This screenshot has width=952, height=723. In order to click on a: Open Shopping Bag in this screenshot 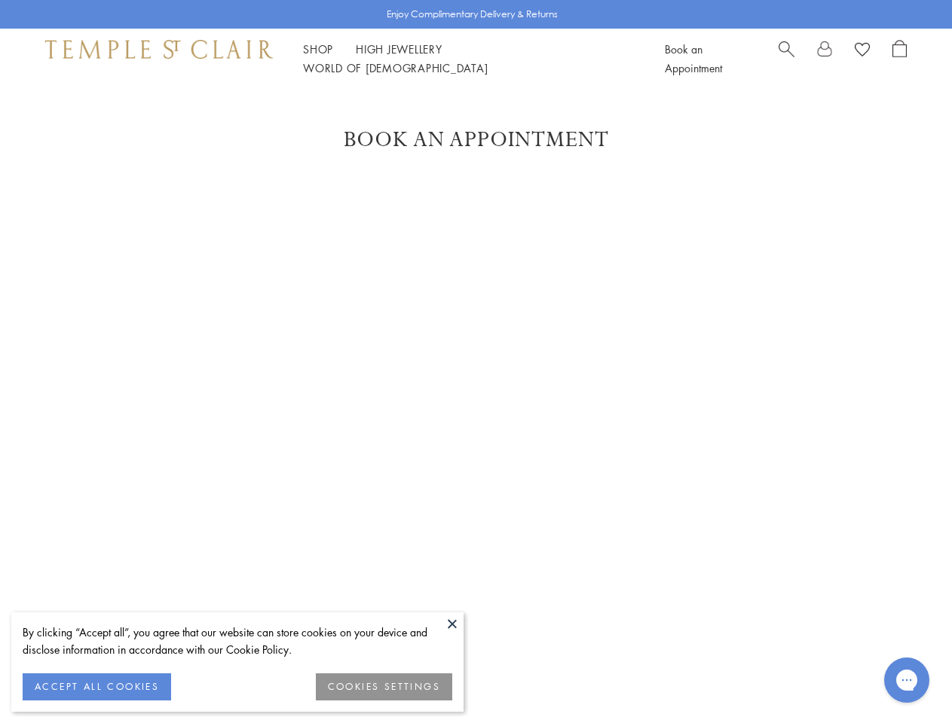, I will do `click(899, 59)`.